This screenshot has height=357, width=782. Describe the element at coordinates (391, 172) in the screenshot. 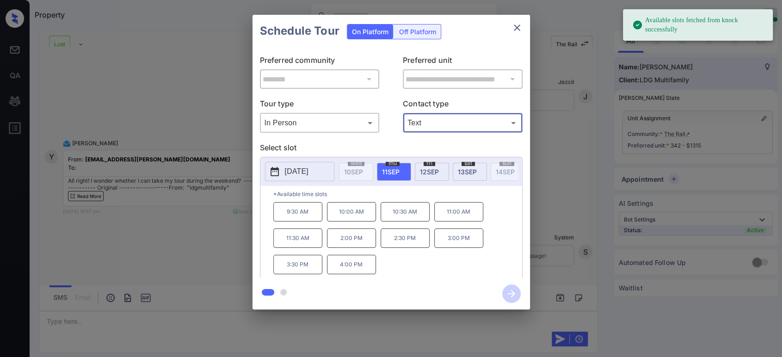

I see `span: 11 SEP` at that location.